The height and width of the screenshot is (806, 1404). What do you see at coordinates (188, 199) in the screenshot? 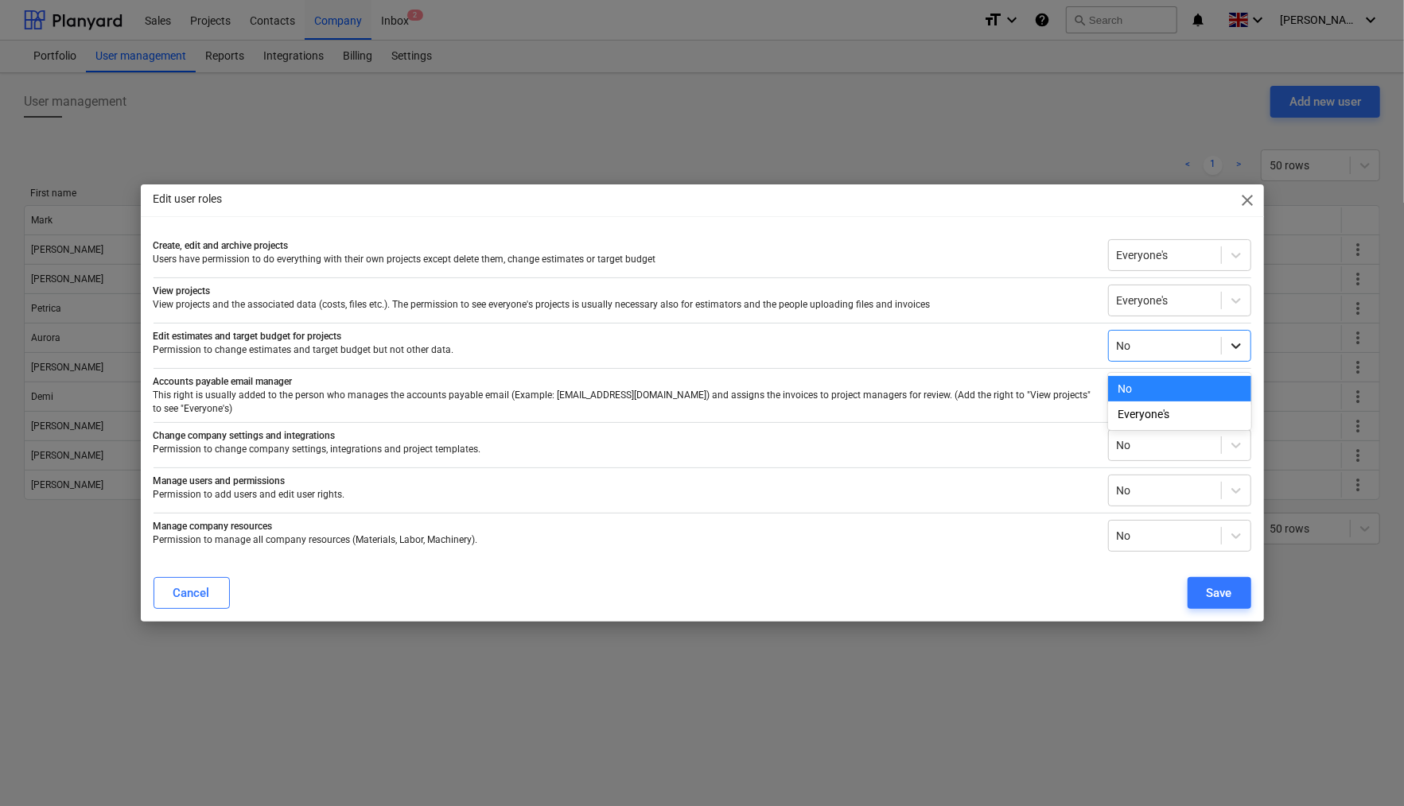
I see `p: Edit user roles` at bounding box center [188, 199].